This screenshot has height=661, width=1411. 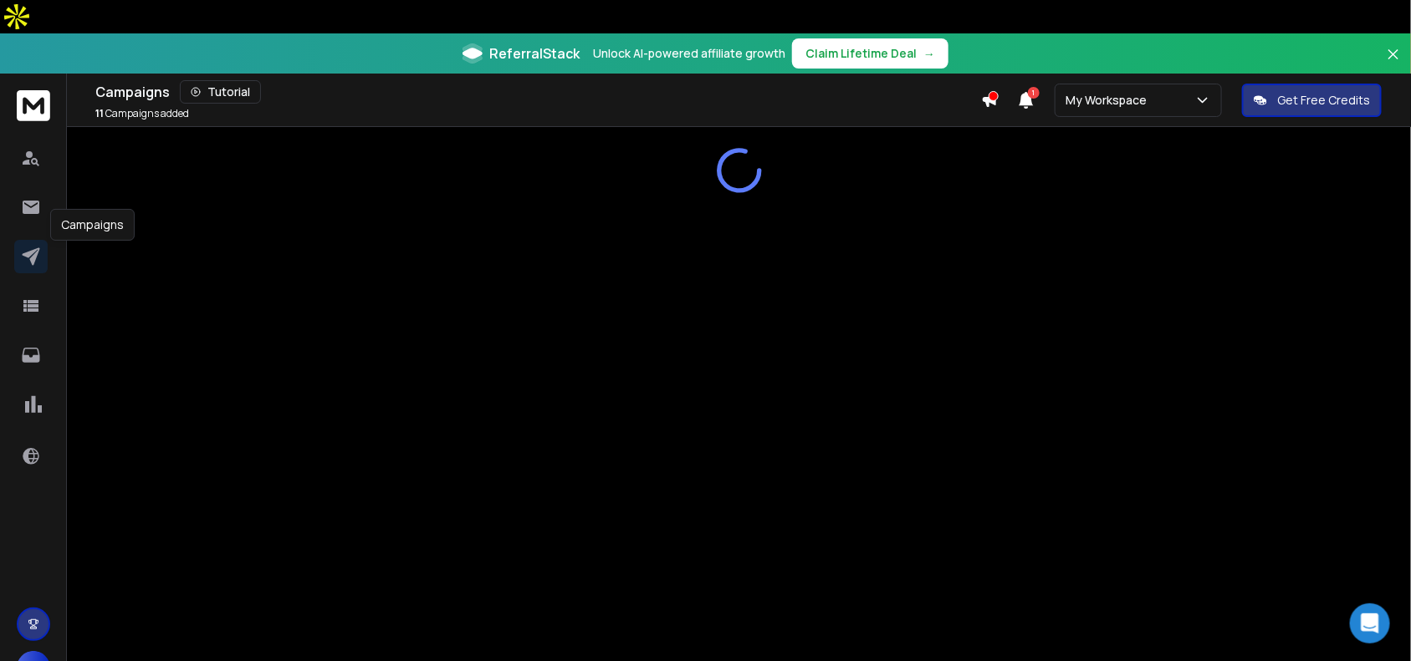 I want to click on span: 11, so click(x=100, y=113).